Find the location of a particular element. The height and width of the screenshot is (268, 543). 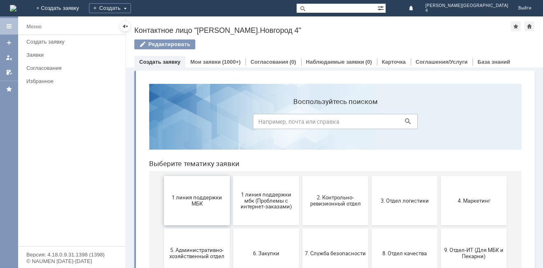

button: Бухгалтерия (для мбк) is located at coordinates (54, 229).